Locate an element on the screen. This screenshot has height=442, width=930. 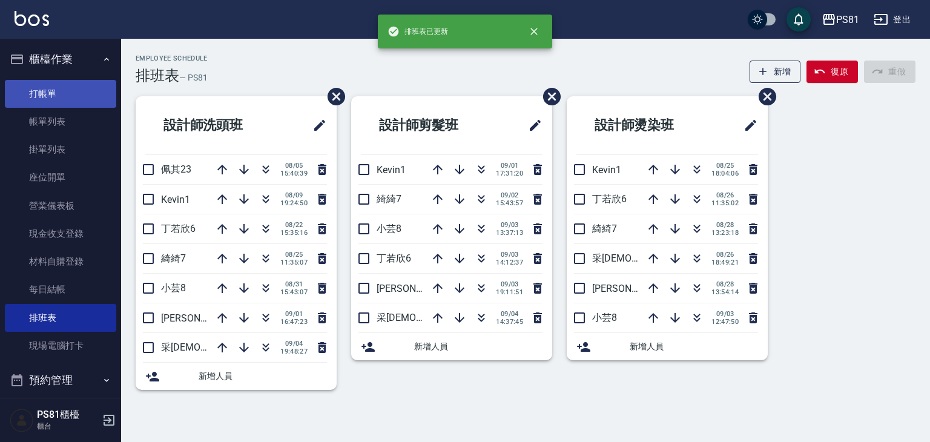
a: 材料自購登錄 is located at coordinates (61, 262).